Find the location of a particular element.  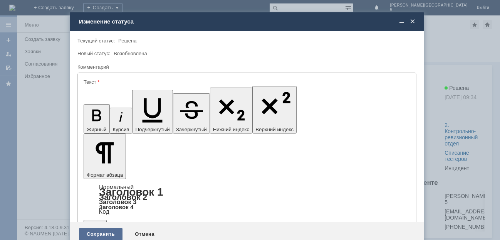

span: Нижний индекс is located at coordinates (231, 129).